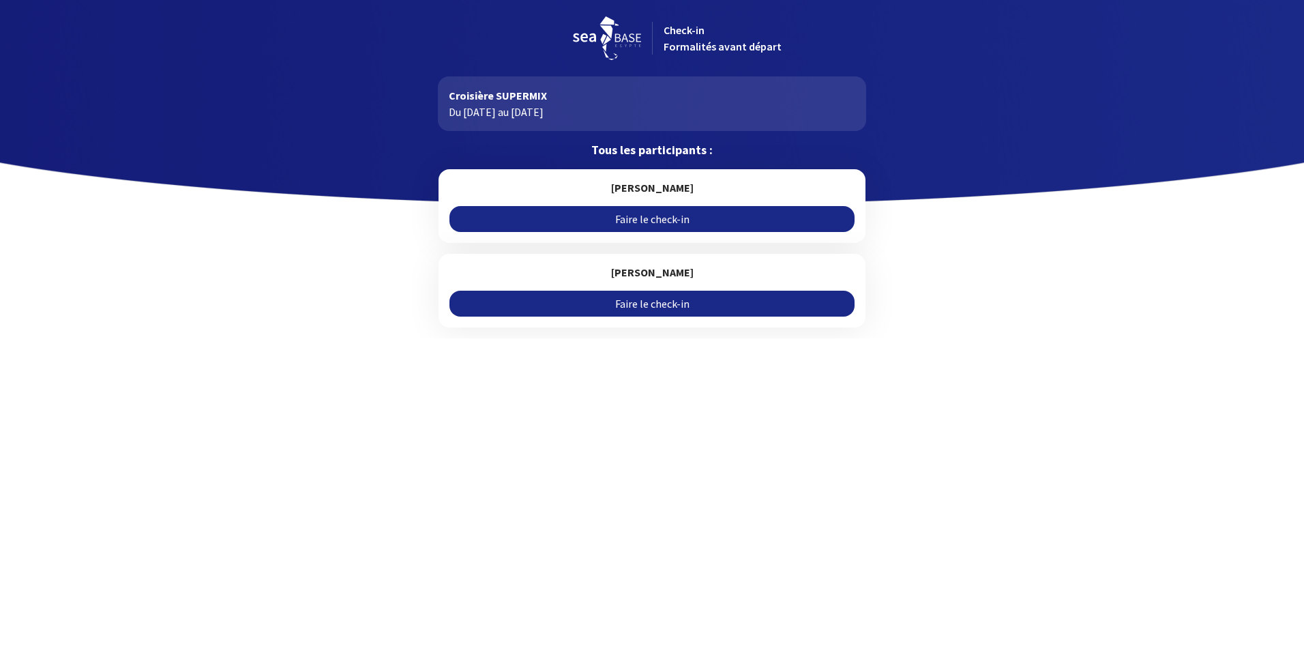  I want to click on span: Check-in Formalités avant départ, so click(723, 38).